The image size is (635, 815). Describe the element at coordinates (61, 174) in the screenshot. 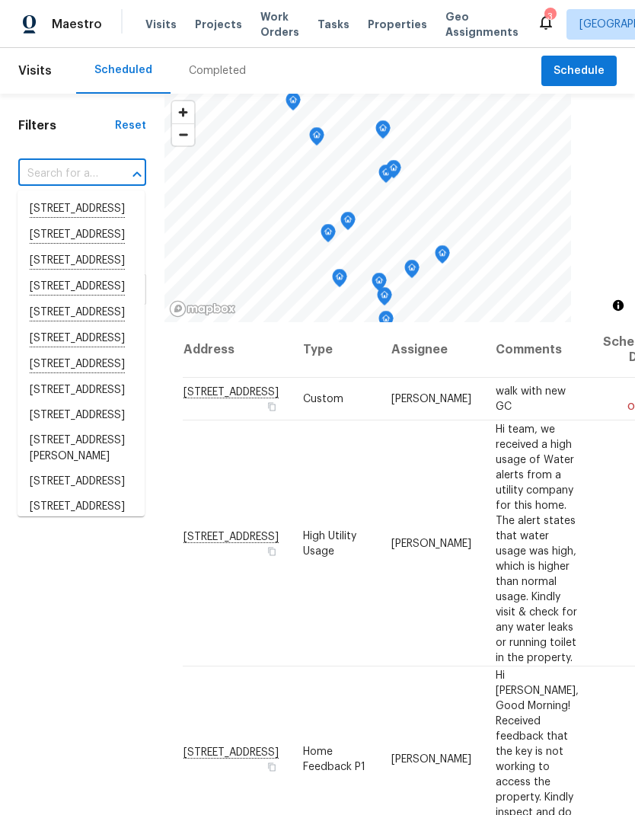

I see `input: Search for an address...` at that location.